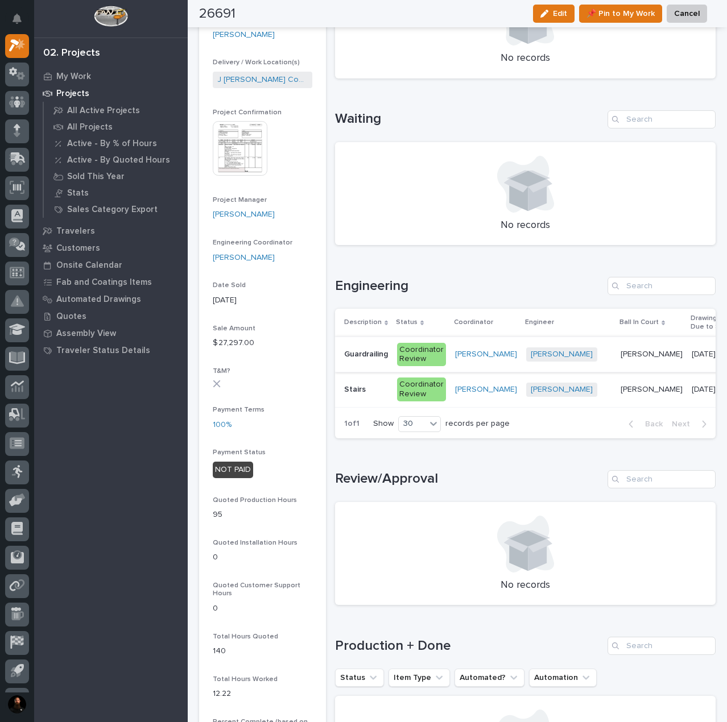 The height and width of the screenshot is (722, 727). I want to click on p: 12.22, so click(262, 694).